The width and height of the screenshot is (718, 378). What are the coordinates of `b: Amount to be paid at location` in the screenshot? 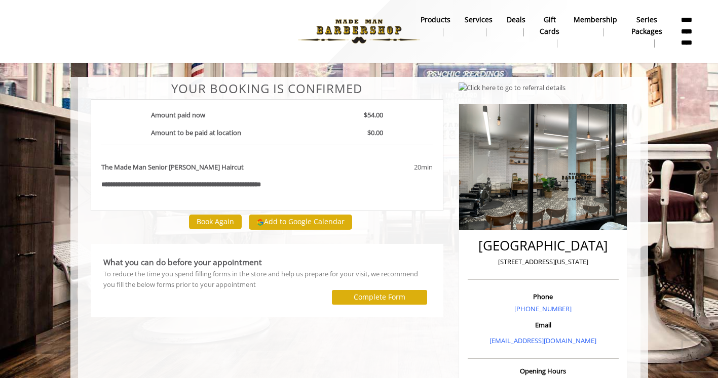 It's located at (196, 133).